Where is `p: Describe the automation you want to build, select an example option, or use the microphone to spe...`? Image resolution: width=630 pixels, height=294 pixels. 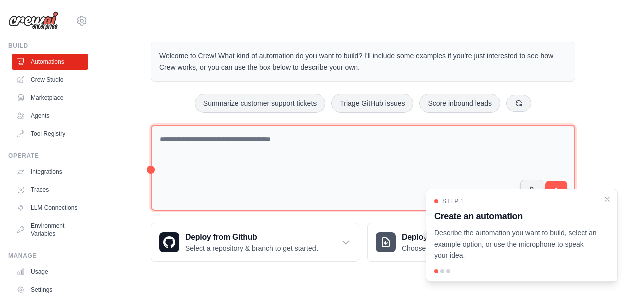
p: Describe the automation you want to build, select an example option, or use the microphone to spe... is located at coordinates (515, 245).